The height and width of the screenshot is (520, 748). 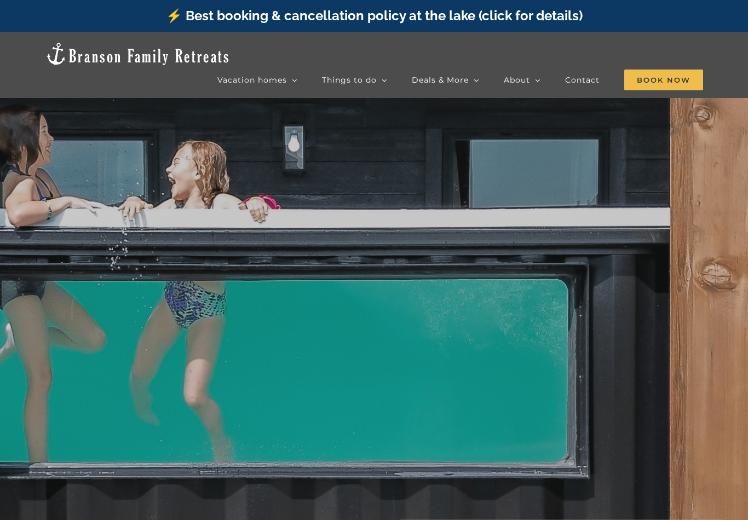 What do you see at coordinates (445, 80) in the screenshot?
I see `a: Deals & More` at bounding box center [445, 80].